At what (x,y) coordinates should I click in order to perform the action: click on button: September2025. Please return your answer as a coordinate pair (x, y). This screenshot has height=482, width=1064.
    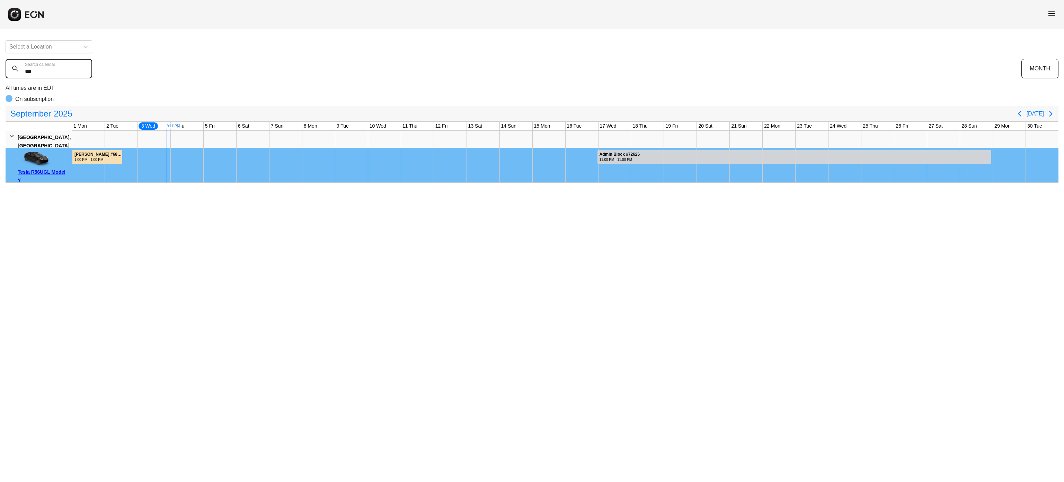
    Looking at the image, I should click on (41, 114).